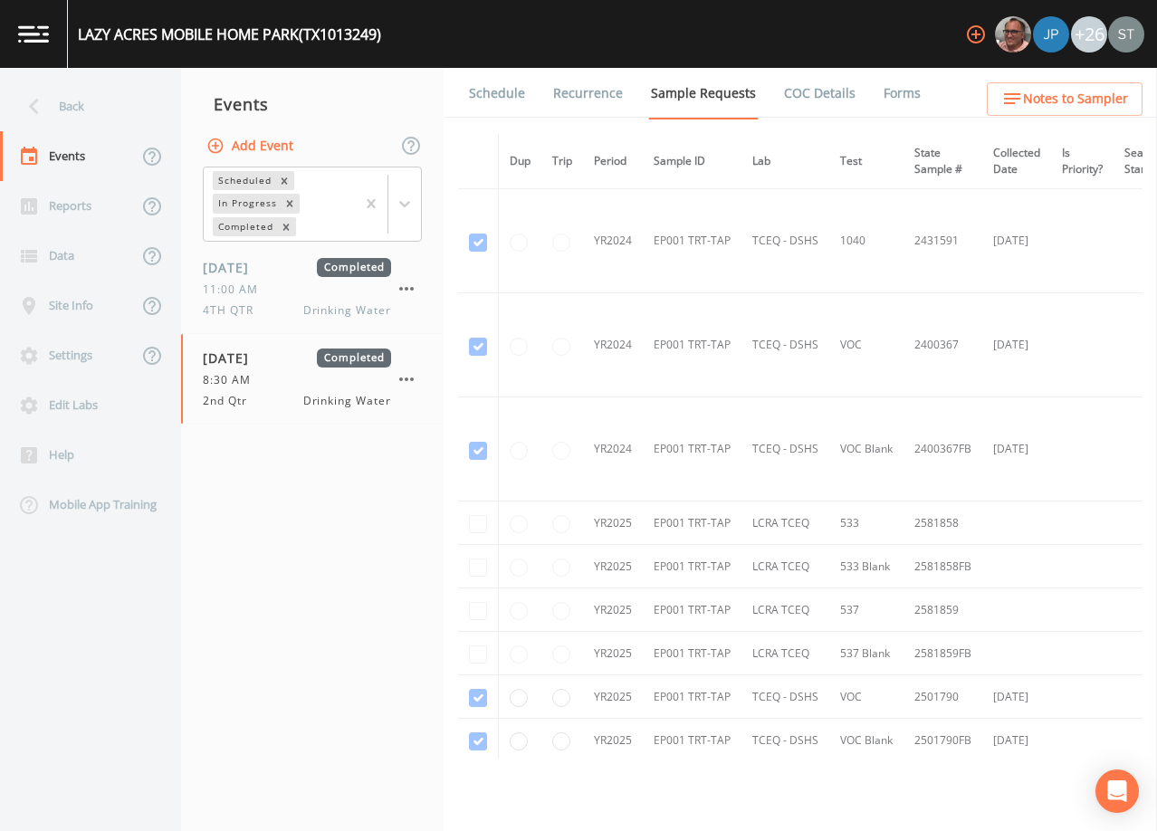  What do you see at coordinates (943, 241) in the screenshot?
I see `td: 2431591` at bounding box center [943, 241].